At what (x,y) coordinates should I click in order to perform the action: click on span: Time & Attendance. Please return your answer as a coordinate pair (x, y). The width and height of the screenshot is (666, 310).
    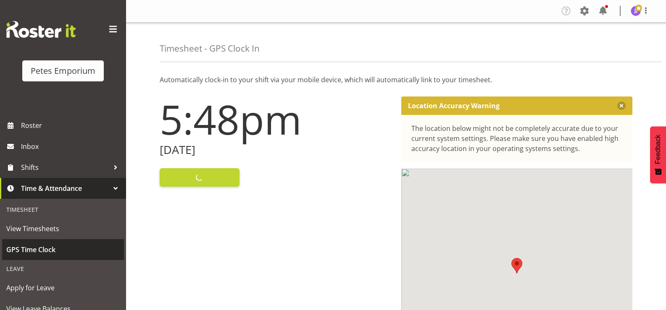
    Looking at the image, I should click on (65, 189).